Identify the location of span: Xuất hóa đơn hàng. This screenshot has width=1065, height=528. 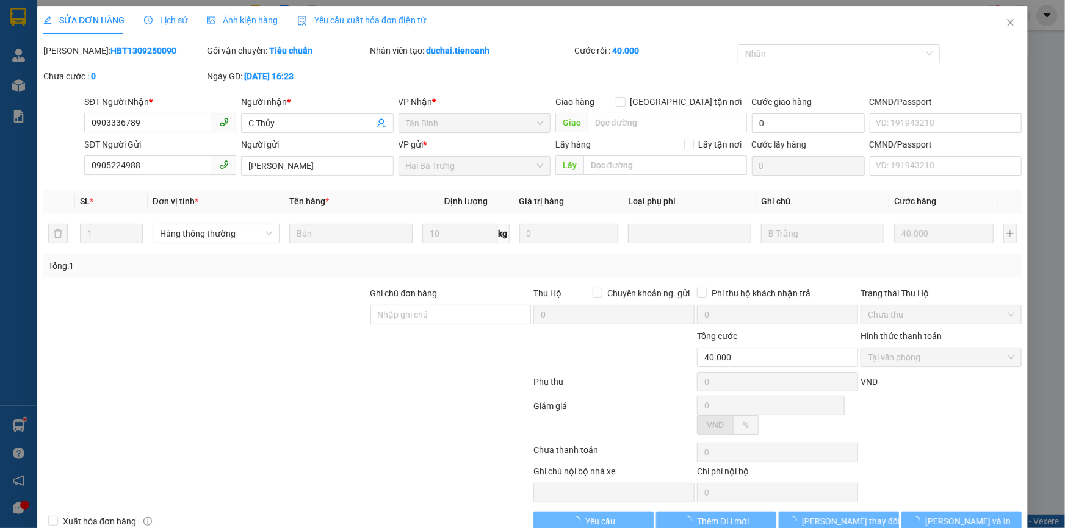
(99, 522).